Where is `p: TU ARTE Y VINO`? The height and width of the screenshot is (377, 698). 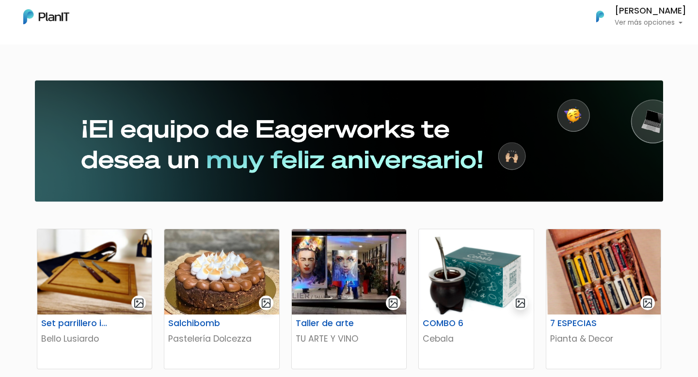
p: TU ARTE Y VINO is located at coordinates (349, 339).